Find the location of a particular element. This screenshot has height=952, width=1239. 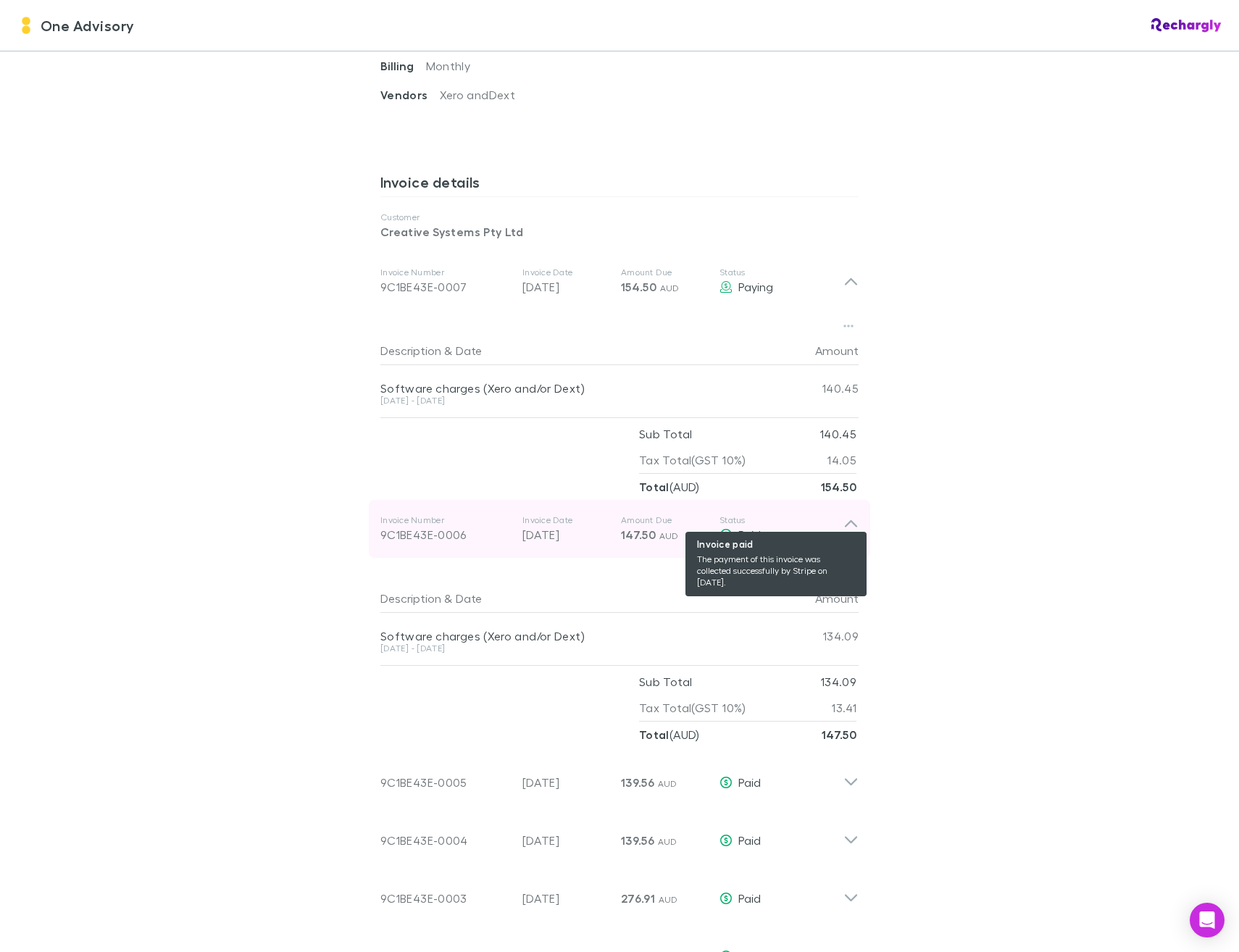

div: 9C1BE43E-0007 is located at coordinates (446, 287).